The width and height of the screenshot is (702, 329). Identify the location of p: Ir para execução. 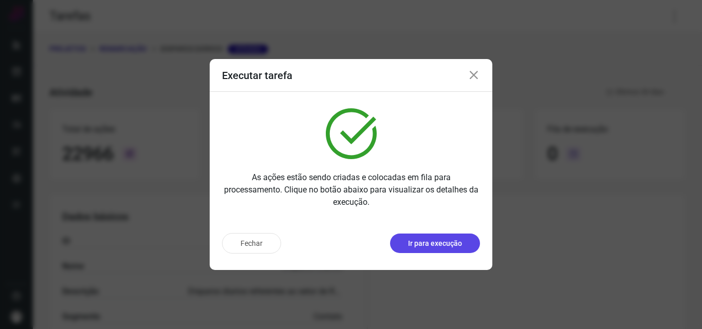
(435, 244).